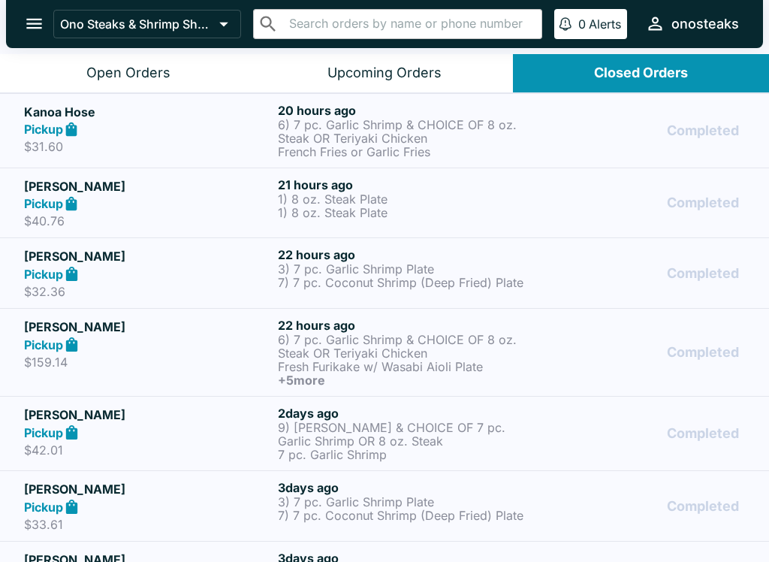  I want to click on p: 7 pc. Garlic Shrimp, so click(402, 454).